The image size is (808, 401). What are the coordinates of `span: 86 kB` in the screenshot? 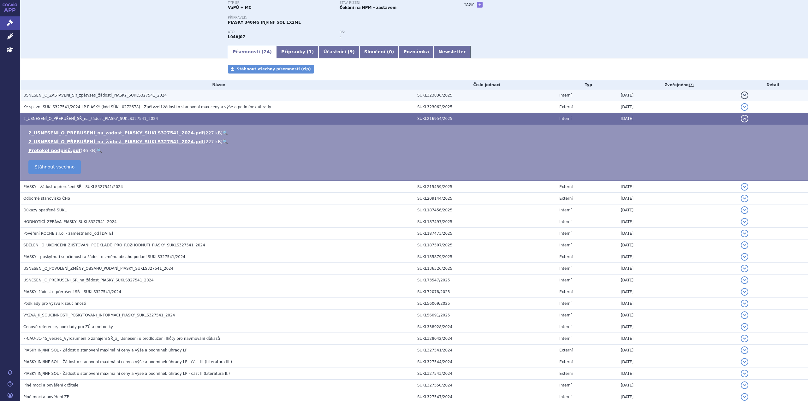 It's located at (89, 151).